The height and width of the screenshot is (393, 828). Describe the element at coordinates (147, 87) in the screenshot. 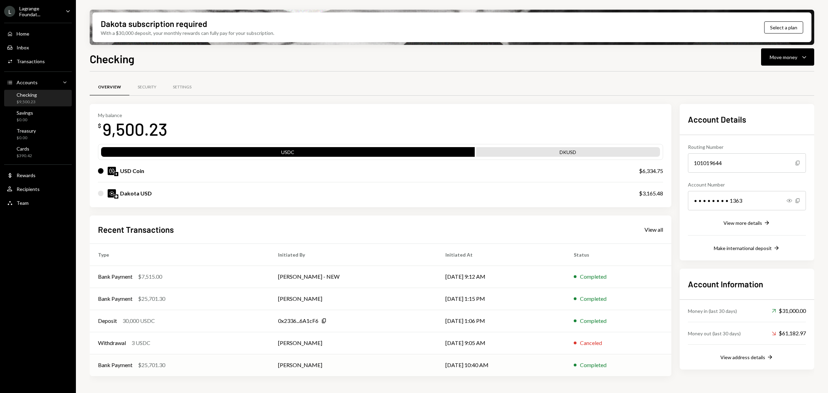

I see `a: Security` at that location.